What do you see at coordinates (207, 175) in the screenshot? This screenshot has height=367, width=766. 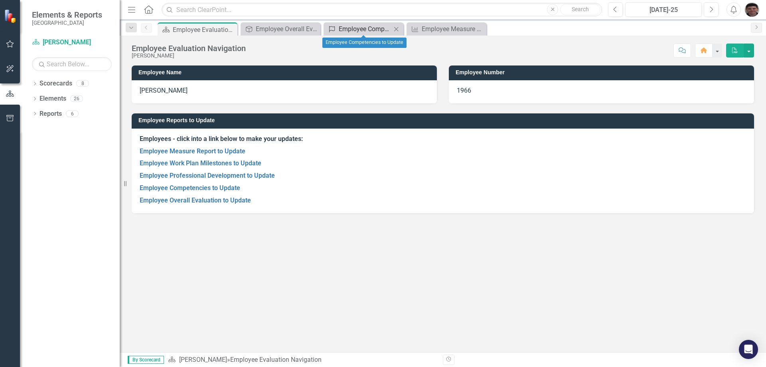 I see `a: Employee Professional Development to Update` at bounding box center [207, 175].